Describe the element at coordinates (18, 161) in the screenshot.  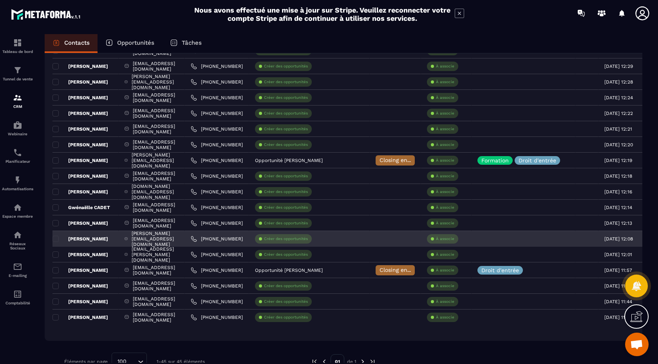
I see `p: Planificateur` at that location.